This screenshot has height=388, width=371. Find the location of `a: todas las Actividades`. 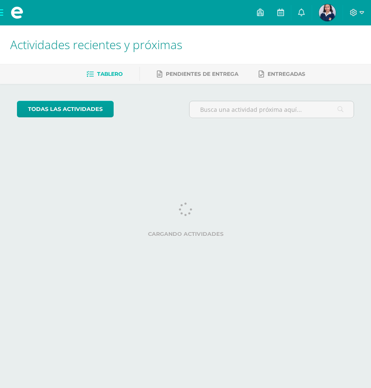

a: todas las Actividades is located at coordinates (65, 109).